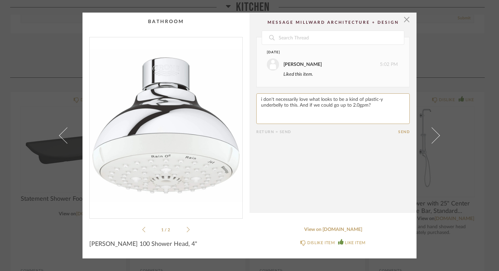 The width and height of the screenshot is (499, 271). I want to click on button: Send, so click(404, 132).